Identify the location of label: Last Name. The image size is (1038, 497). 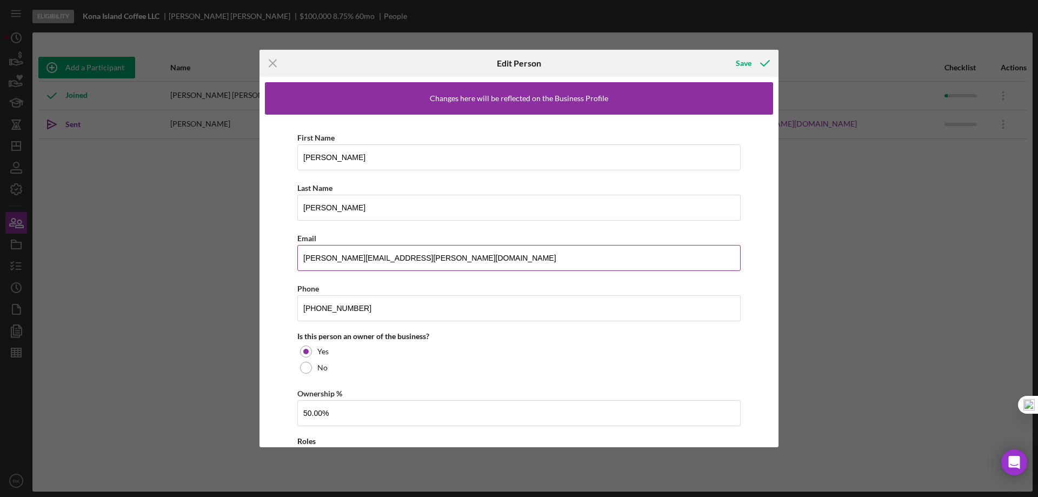
(315, 188).